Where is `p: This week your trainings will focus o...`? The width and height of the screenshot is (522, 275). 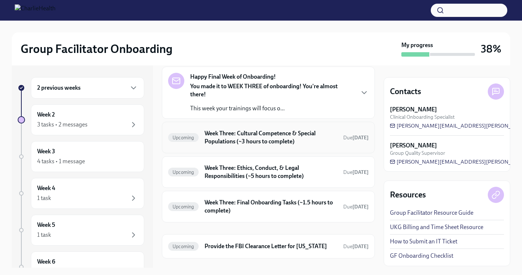
p: This week your trainings will focus o... is located at coordinates (272, 108).